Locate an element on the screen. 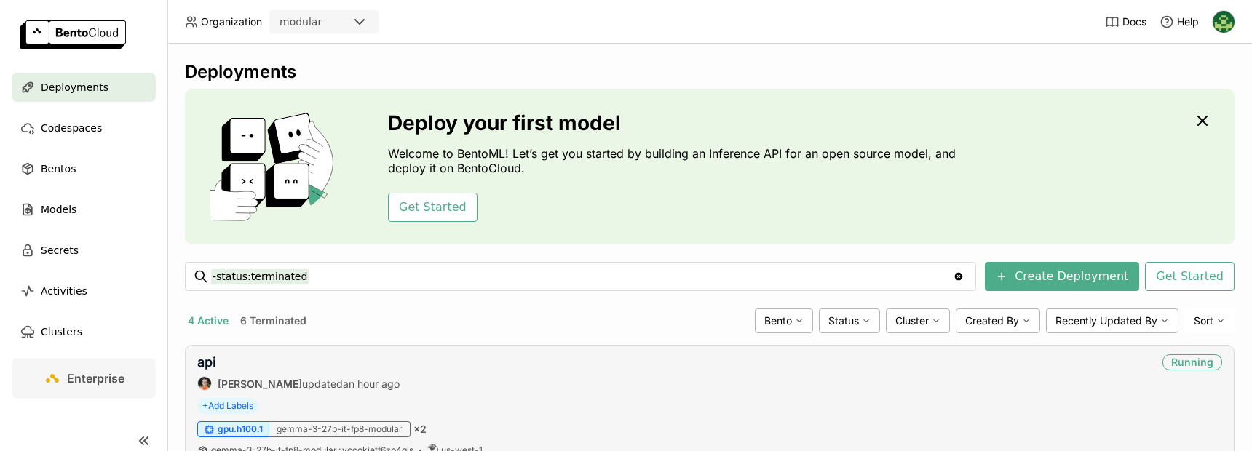 Image resolution: width=1252 pixels, height=451 pixels. div: Recently Updated By is located at coordinates (1112, 321).